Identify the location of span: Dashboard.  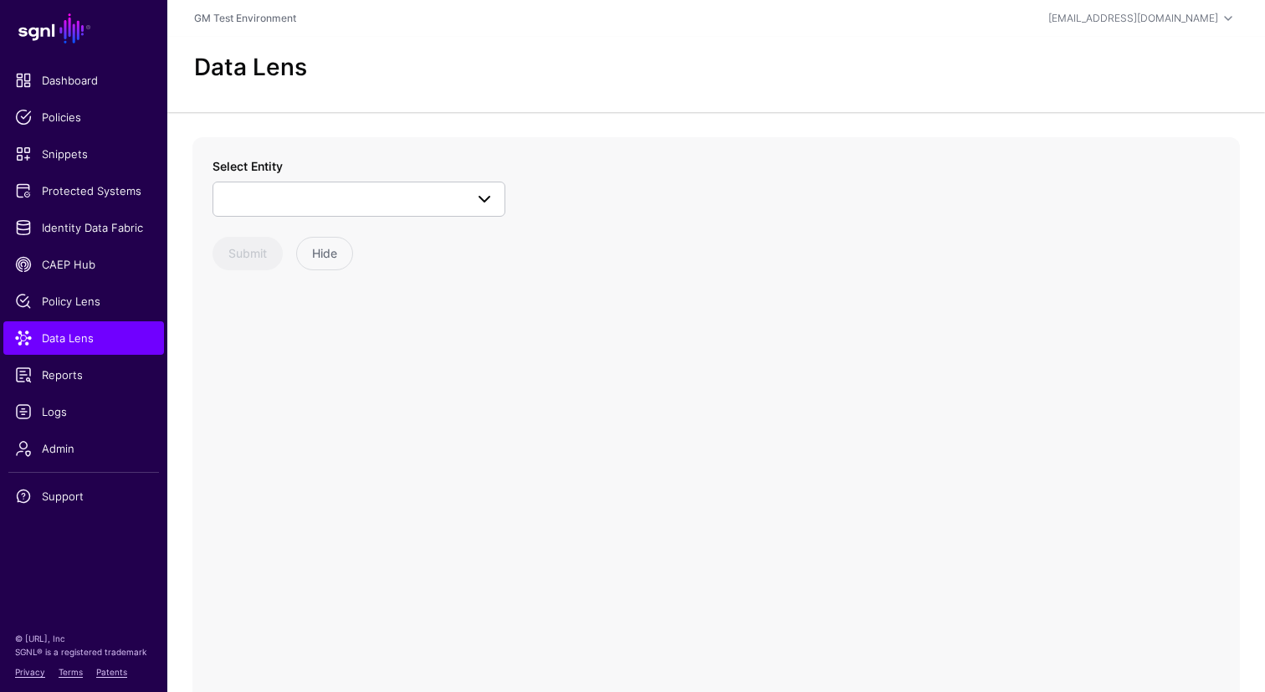
(84, 80).